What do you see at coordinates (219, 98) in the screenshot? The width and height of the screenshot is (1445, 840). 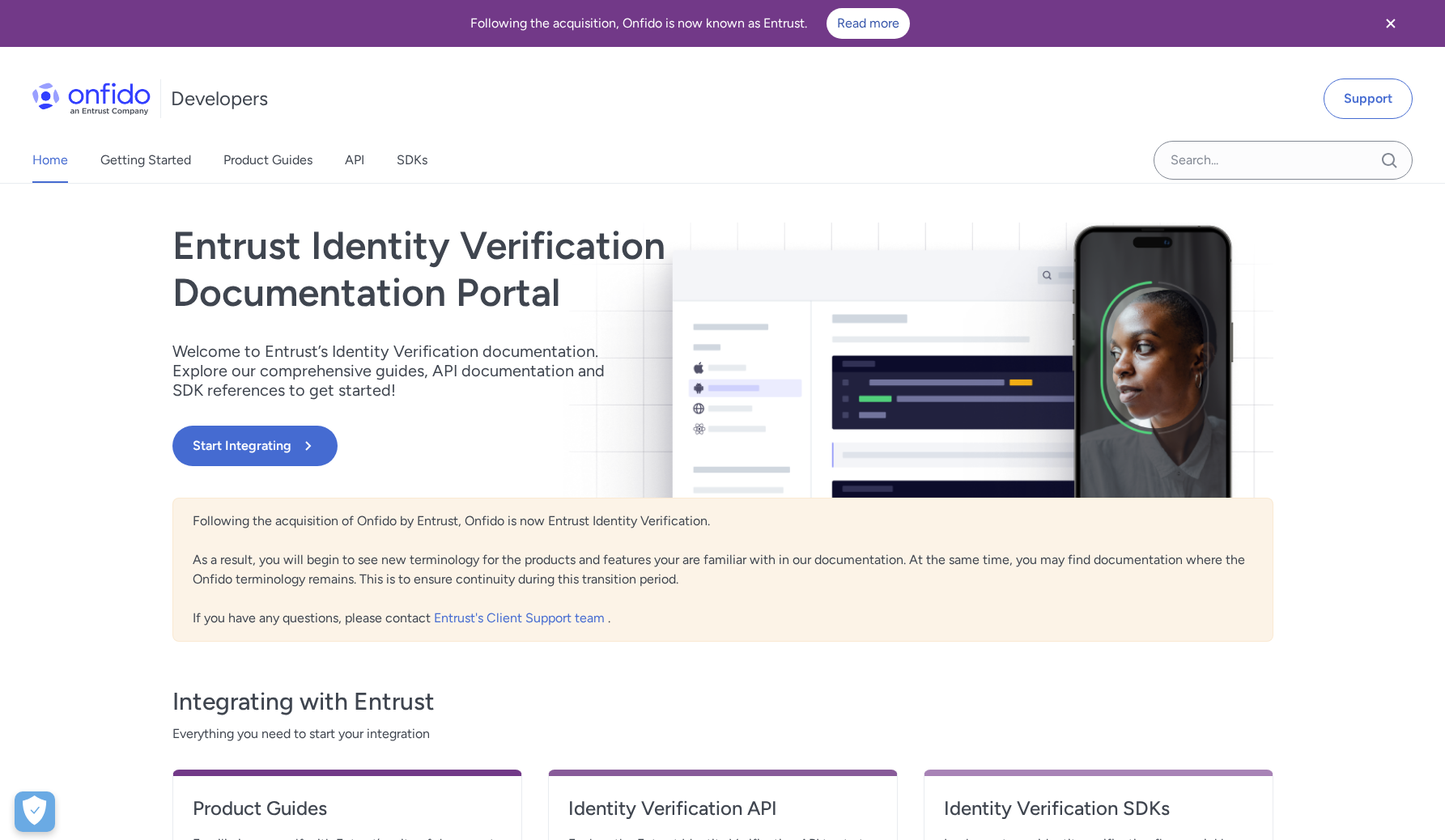 I see `h1: Developers` at bounding box center [219, 98].